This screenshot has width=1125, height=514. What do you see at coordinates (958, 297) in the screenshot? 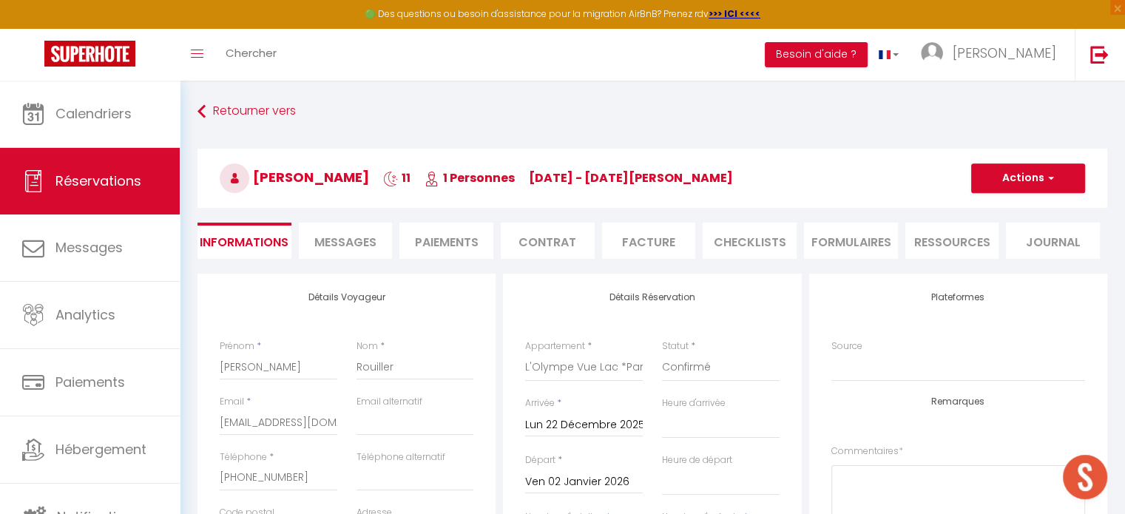
I see `h4: Plateformes` at bounding box center [958, 297].